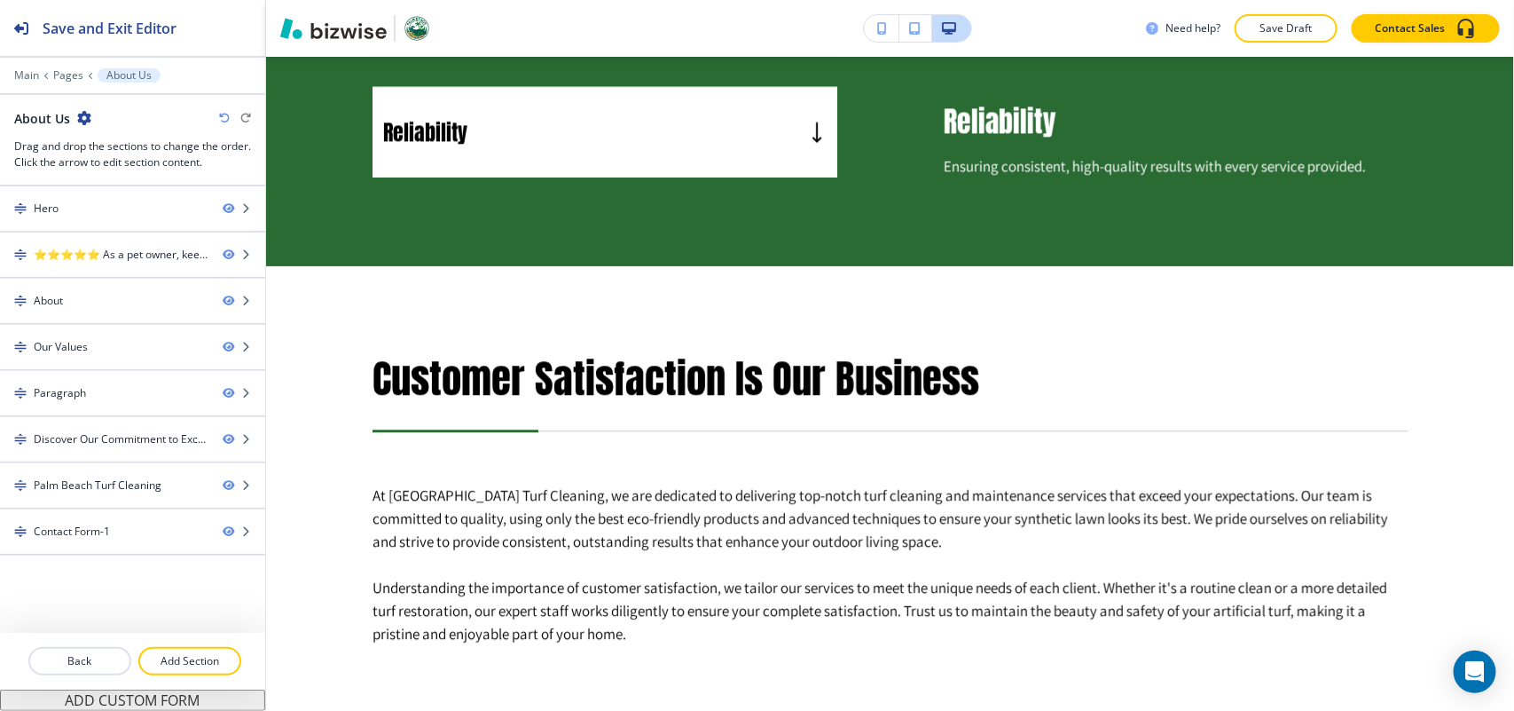  I want to click on p: Understanding the importance of customer satisfaction, we tailor our services to meet the unique ..., so click(890, 610).